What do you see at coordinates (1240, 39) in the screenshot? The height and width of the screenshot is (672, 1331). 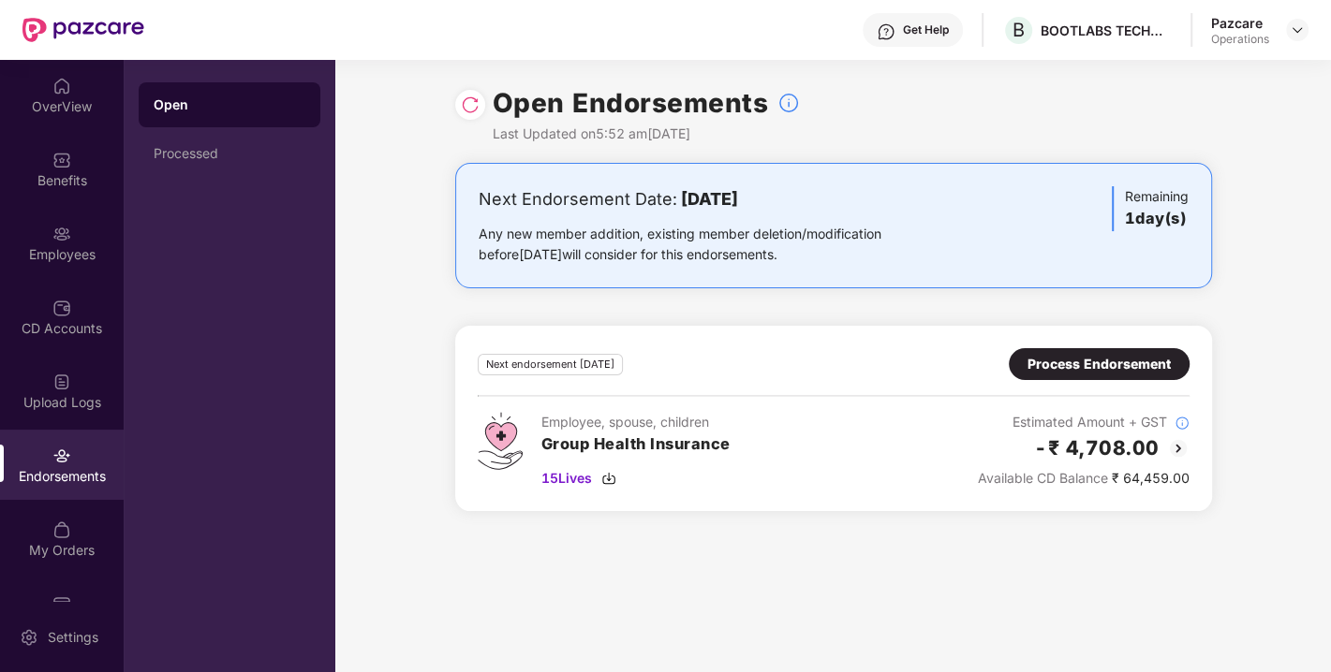 I see `div: Operations` at bounding box center [1240, 39].